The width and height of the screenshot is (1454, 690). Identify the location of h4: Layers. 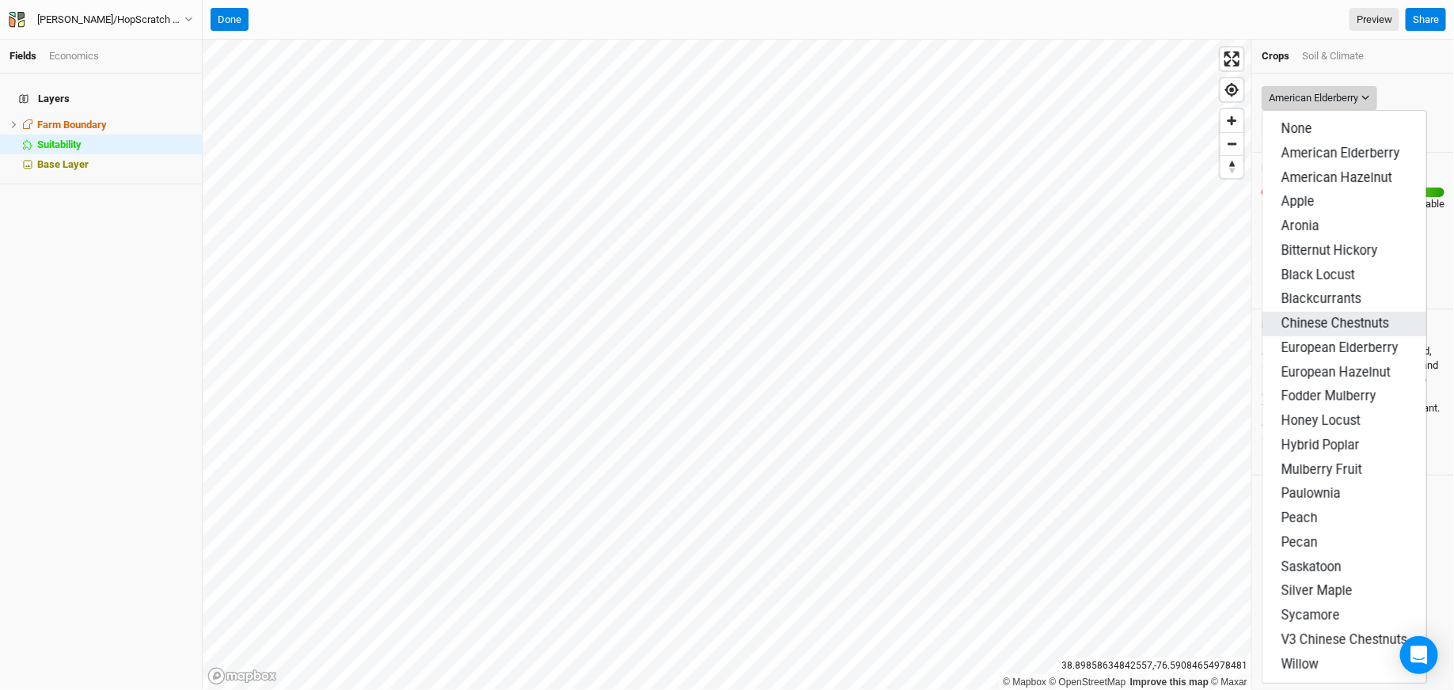
(100, 99).